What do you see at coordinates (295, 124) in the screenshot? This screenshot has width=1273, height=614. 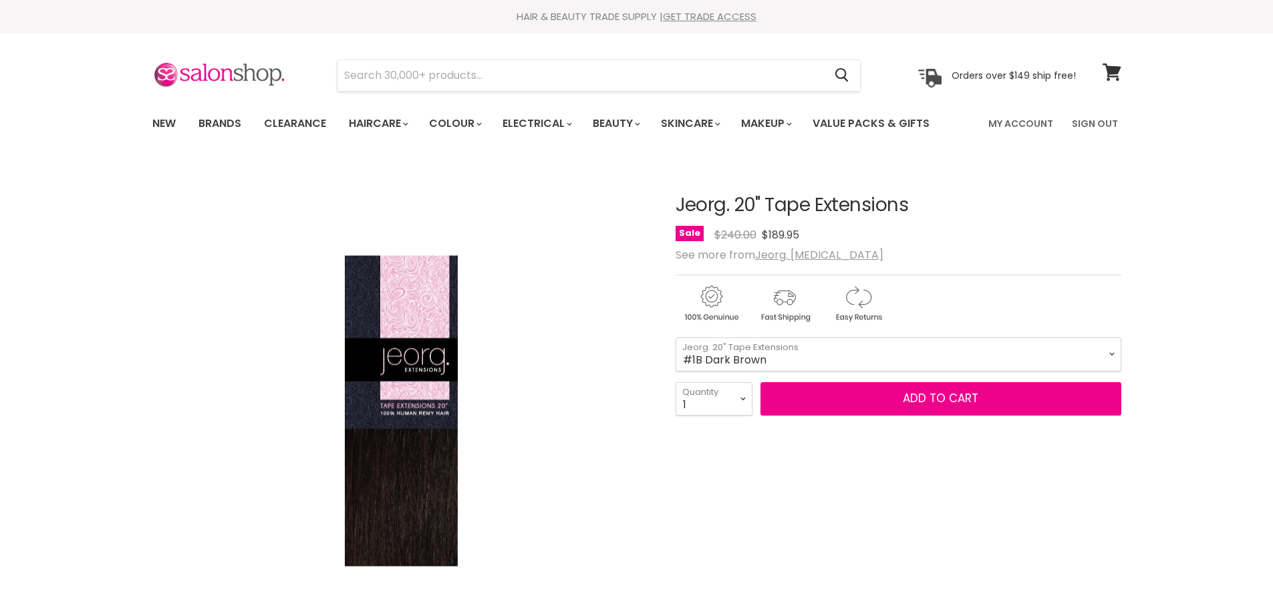 I see `a: Clearance` at bounding box center [295, 124].